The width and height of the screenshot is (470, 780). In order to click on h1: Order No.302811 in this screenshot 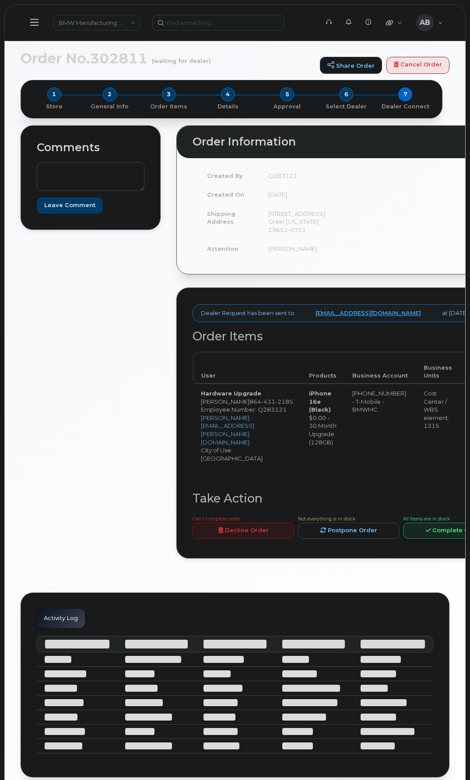, I will do `click(168, 58)`.